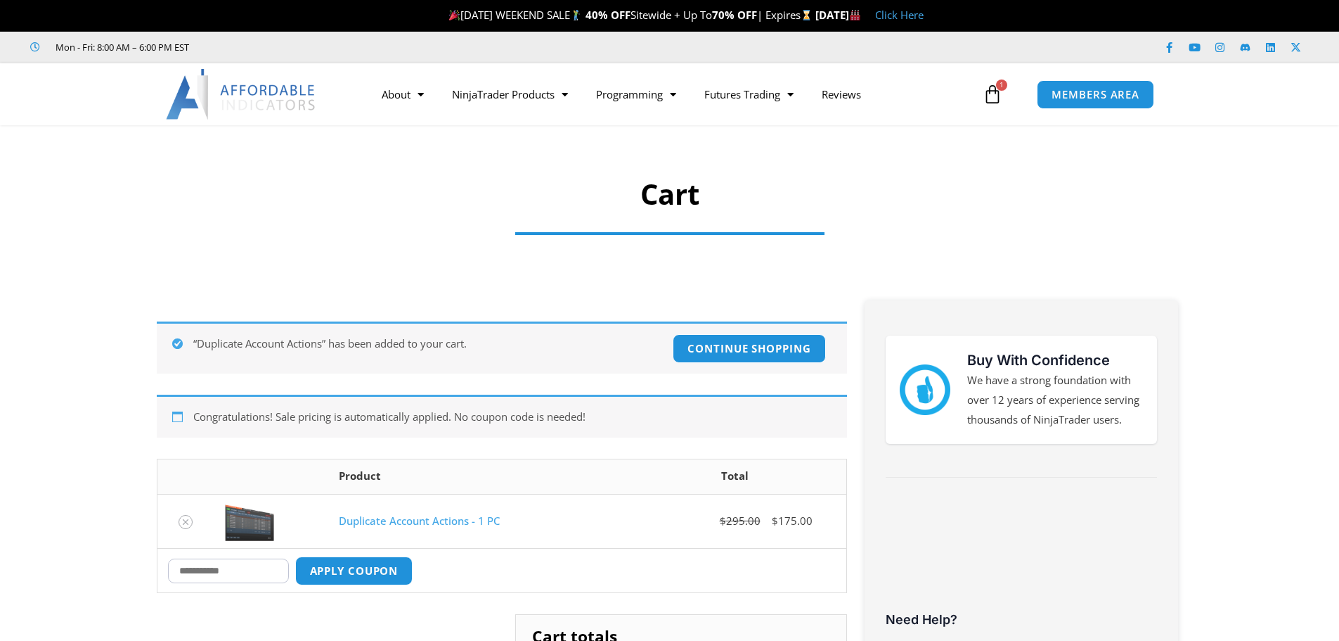 Image resolution: width=1339 pixels, height=641 pixels. I want to click on a: Programming, so click(636, 94).